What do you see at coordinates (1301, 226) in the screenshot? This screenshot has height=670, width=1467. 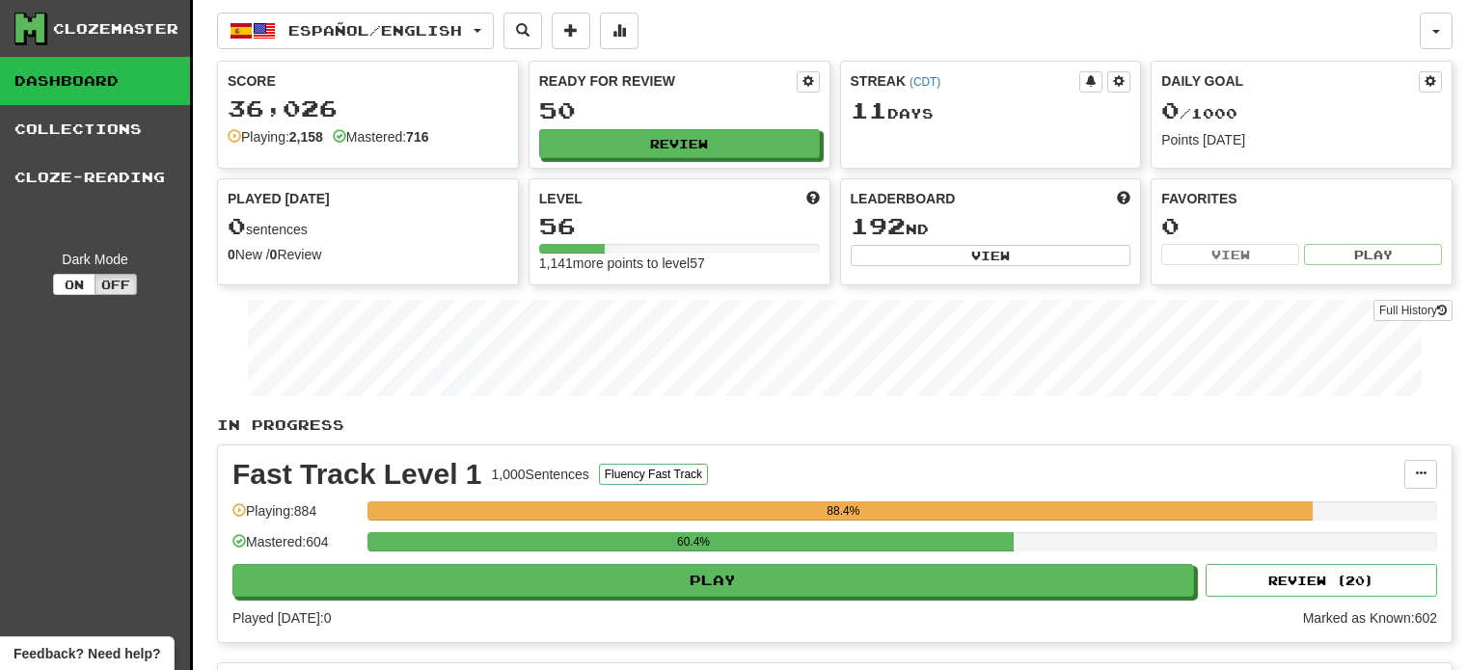 I see `div: 0` at bounding box center [1301, 226].